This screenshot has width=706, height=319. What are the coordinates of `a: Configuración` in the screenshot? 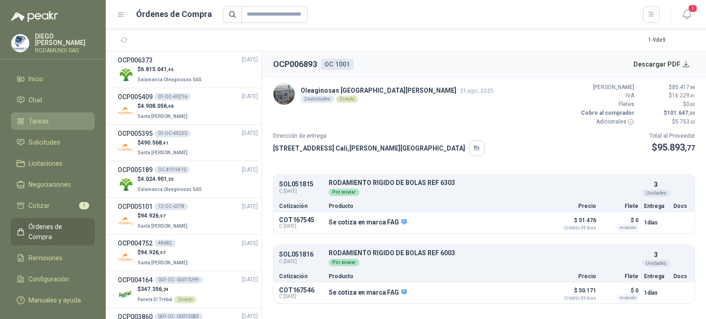 It's located at (53, 279).